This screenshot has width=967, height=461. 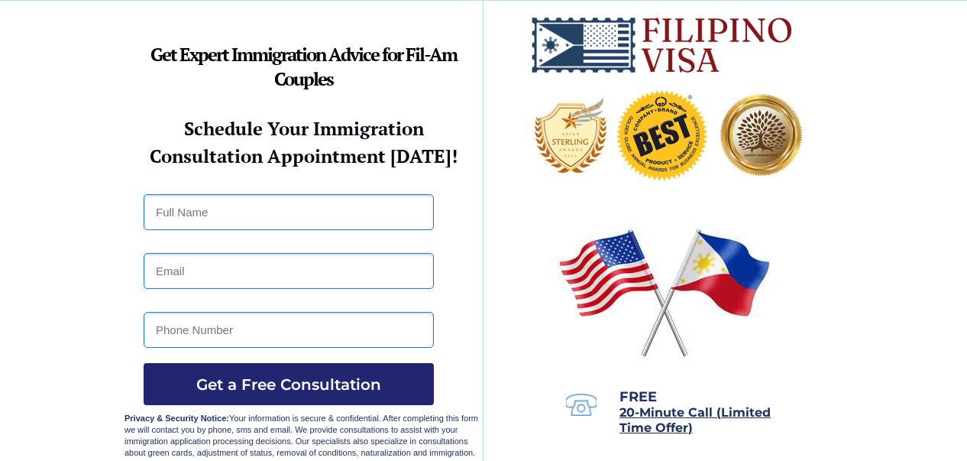 What do you see at coordinates (289, 329) in the screenshot?
I see `input: Phone Number` at bounding box center [289, 329].